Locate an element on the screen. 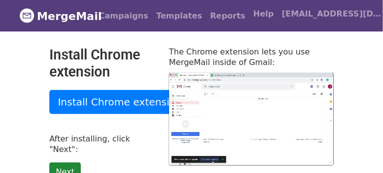 This screenshot has height=173, width=383. a: Reports is located at coordinates (228, 16).